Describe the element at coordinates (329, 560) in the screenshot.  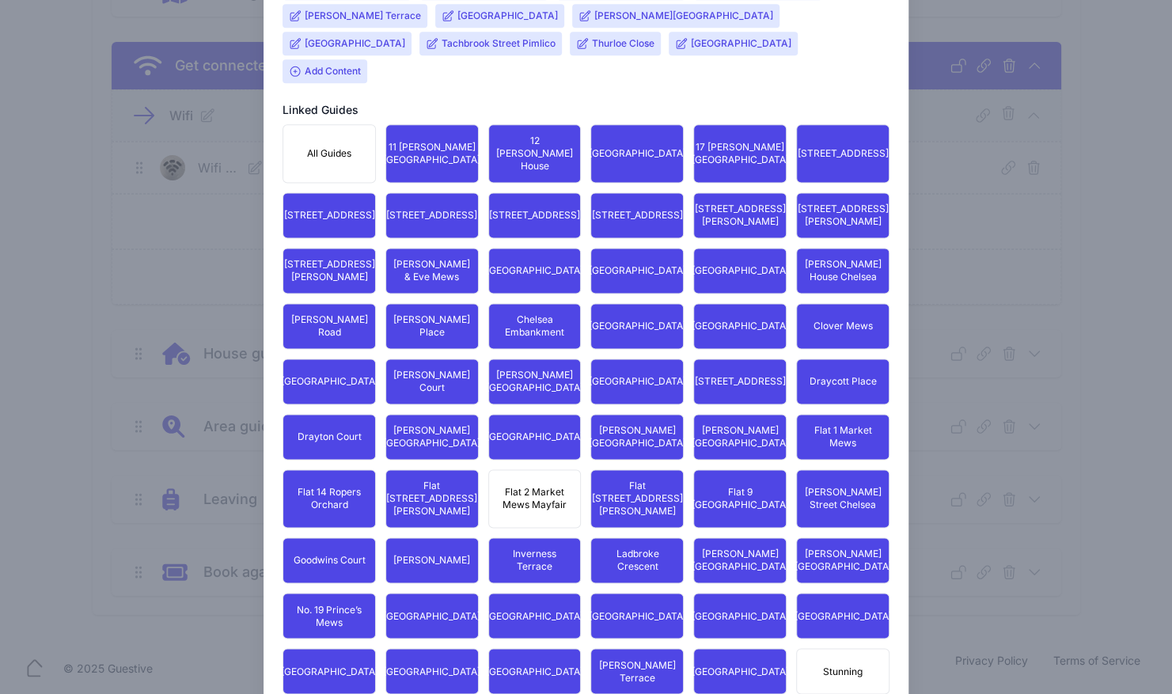
I see `button: Goodwins Court` at that location.